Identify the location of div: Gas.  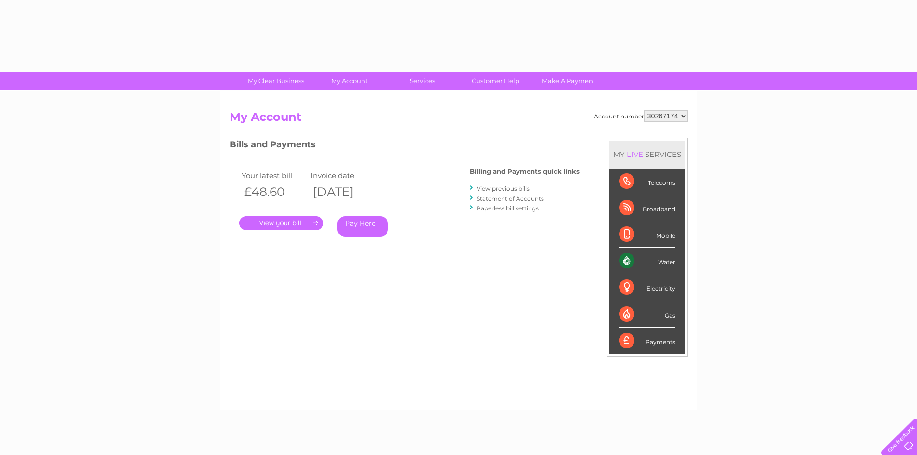
(647, 314).